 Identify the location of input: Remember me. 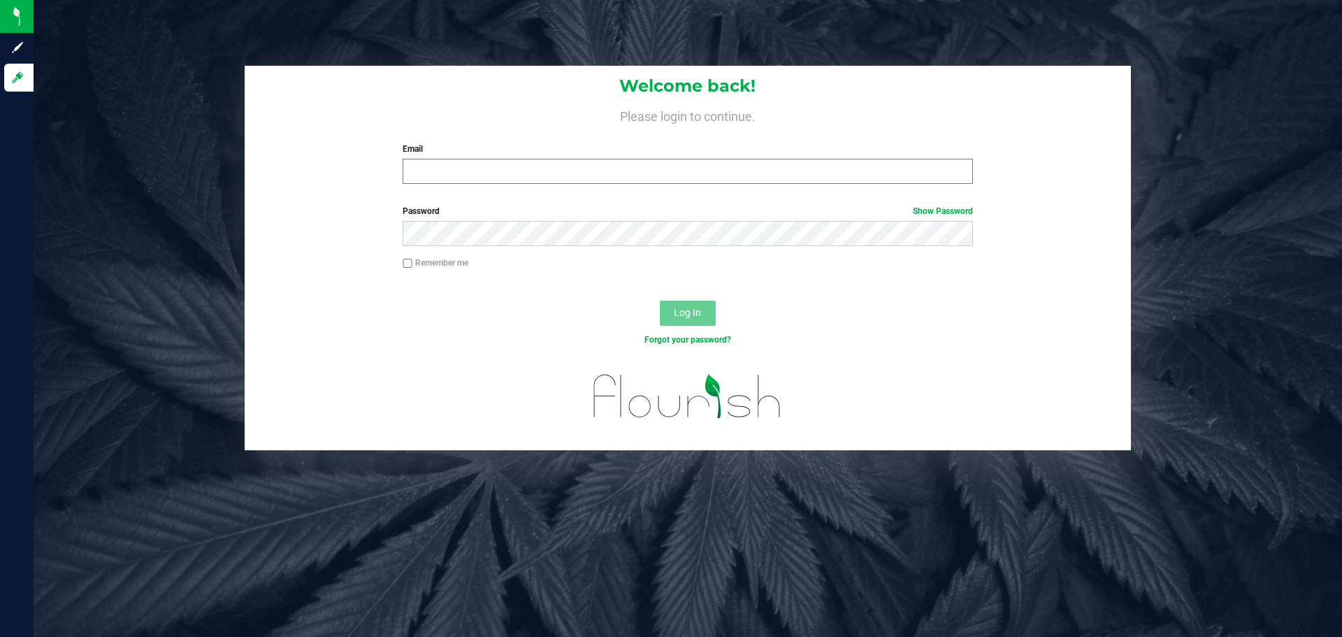
(407, 263).